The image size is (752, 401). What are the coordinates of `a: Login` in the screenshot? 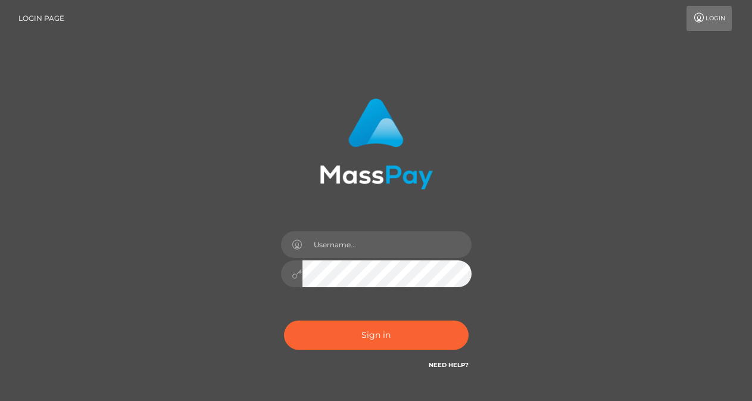 It's located at (710, 18).